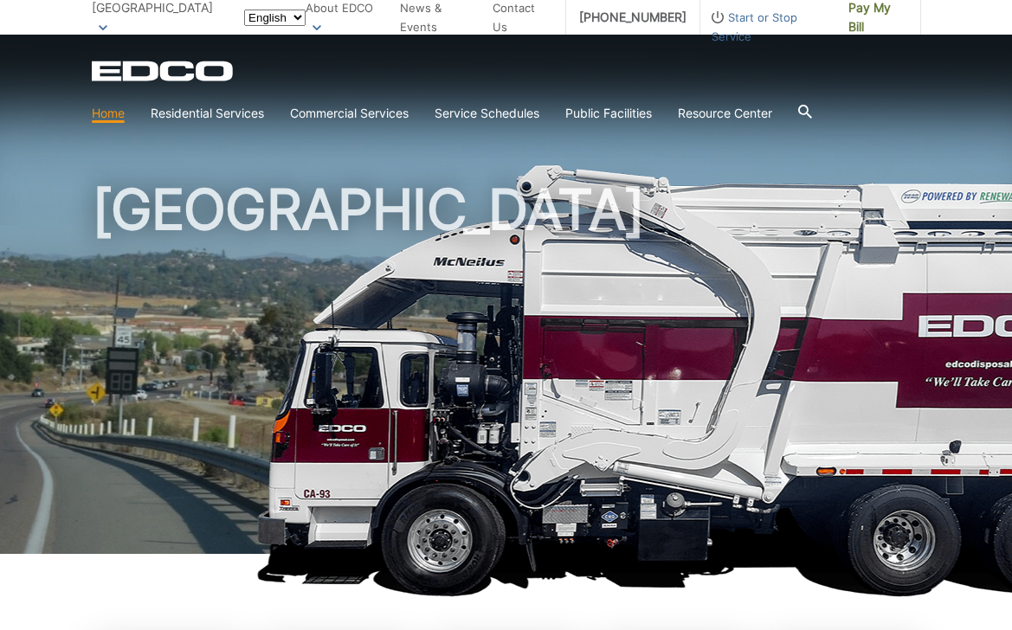 The image size is (1012, 630). Describe the element at coordinates (274, 17) in the screenshot. I see `select: Select a language` at that location.